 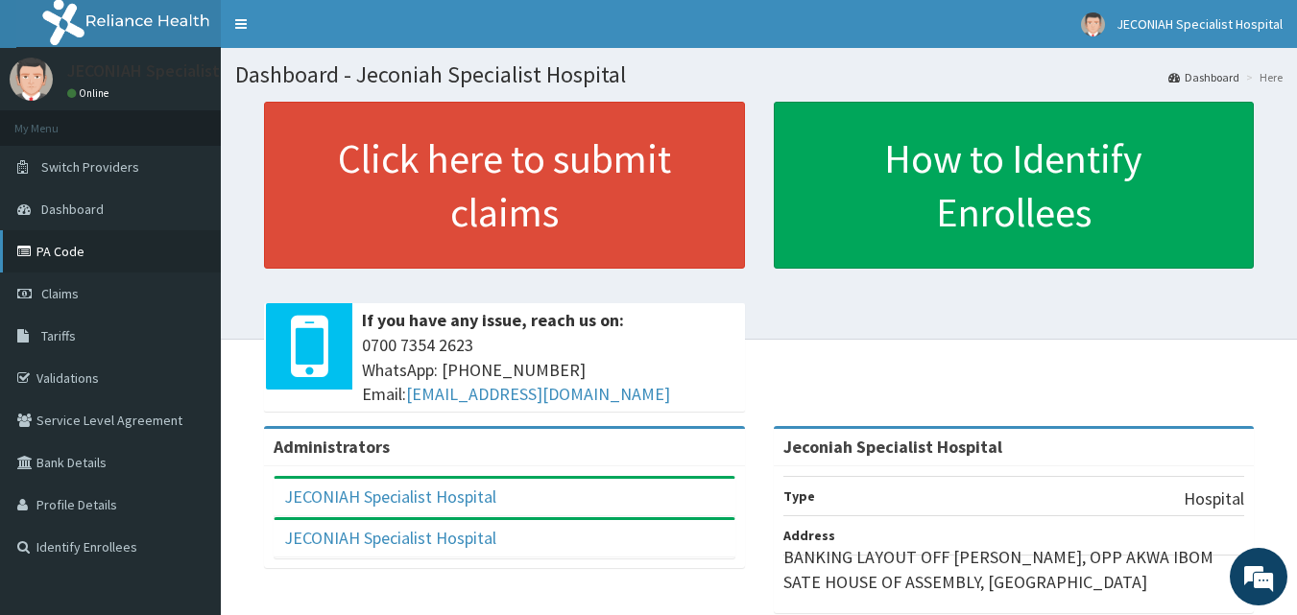 I want to click on b: Type, so click(x=799, y=496).